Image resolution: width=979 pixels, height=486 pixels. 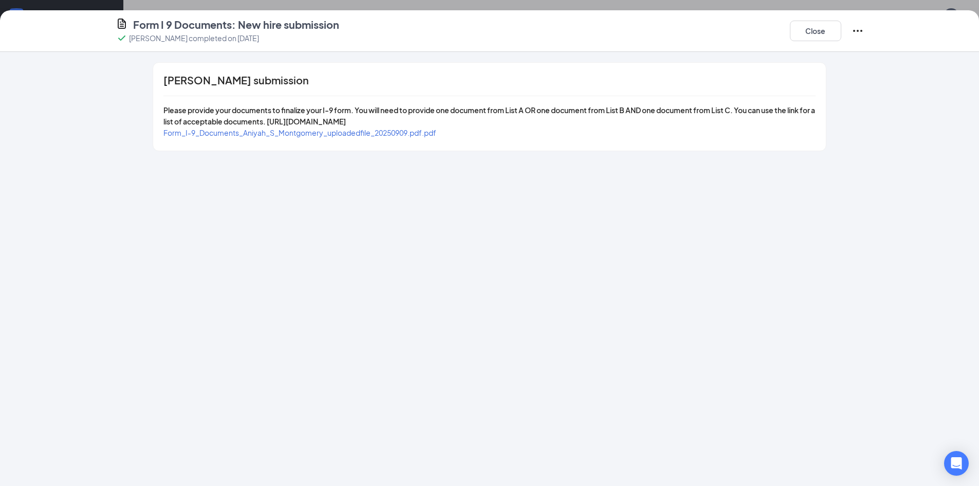 What do you see at coordinates (300, 133) in the screenshot?
I see `span: Form_I-9_Documents_Aniyah_S_Montgomery_uploadedfile_20250909.pdf.pdf` at bounding box center [300, 133].